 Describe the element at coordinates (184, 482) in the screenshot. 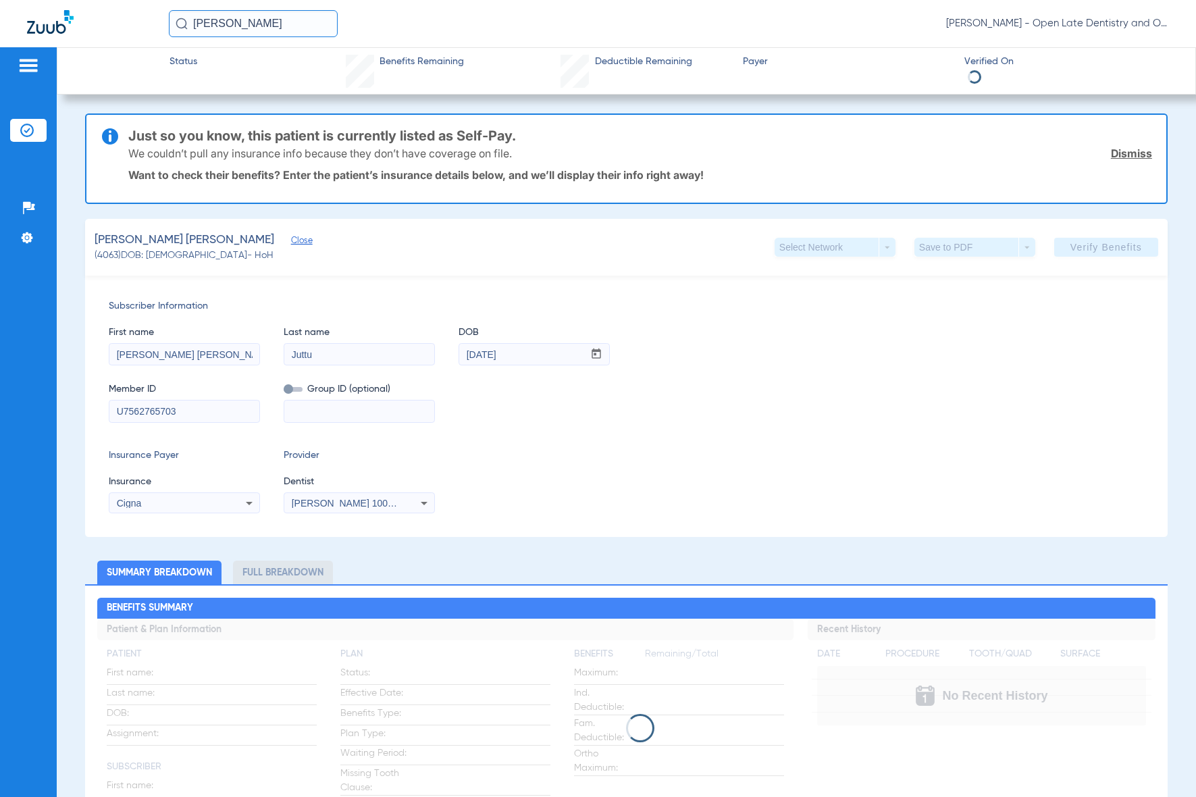

I see `span: Insurance` at that location.